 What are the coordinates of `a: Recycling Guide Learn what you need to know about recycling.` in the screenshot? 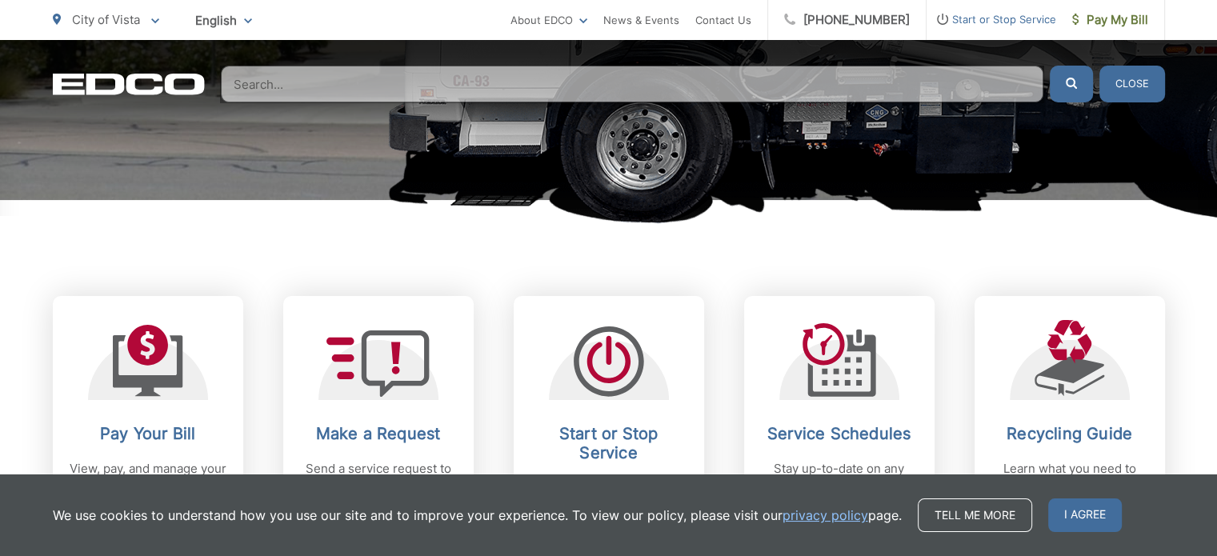 It's located at (1070, 419).